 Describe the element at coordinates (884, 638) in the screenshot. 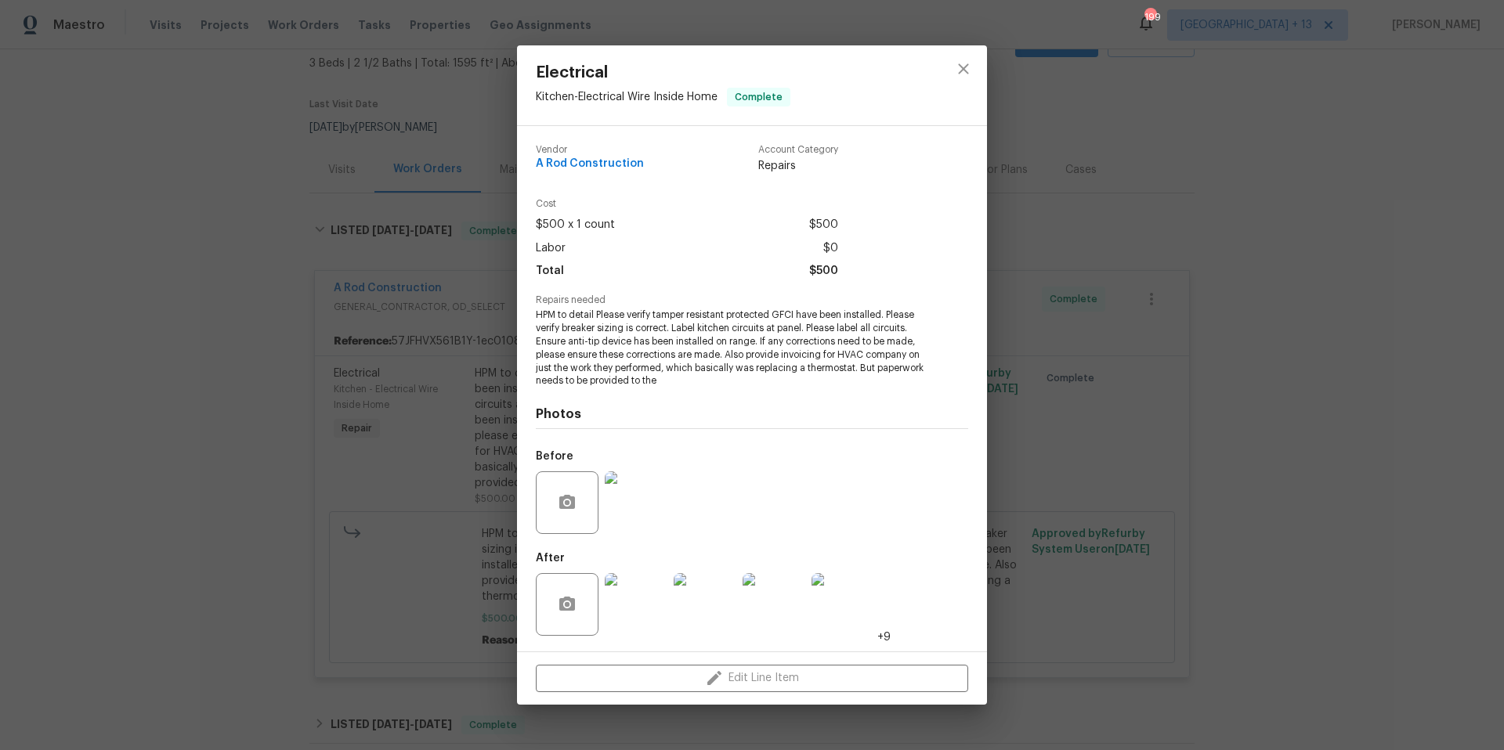

I see `span: +9` at that location.